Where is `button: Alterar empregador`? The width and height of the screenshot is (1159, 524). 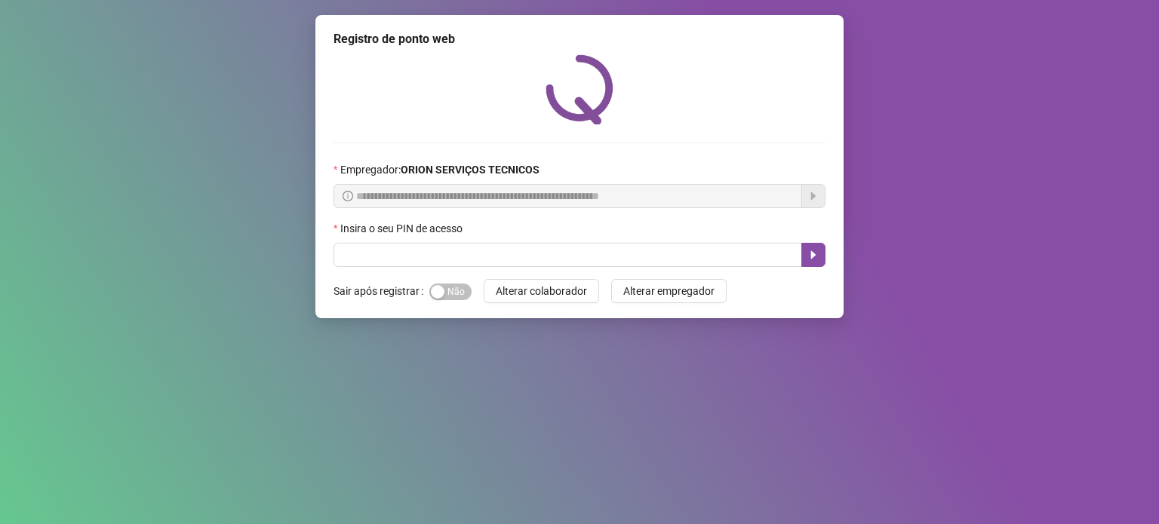
button: Alterar empregador is located at coordinates (668, 291).